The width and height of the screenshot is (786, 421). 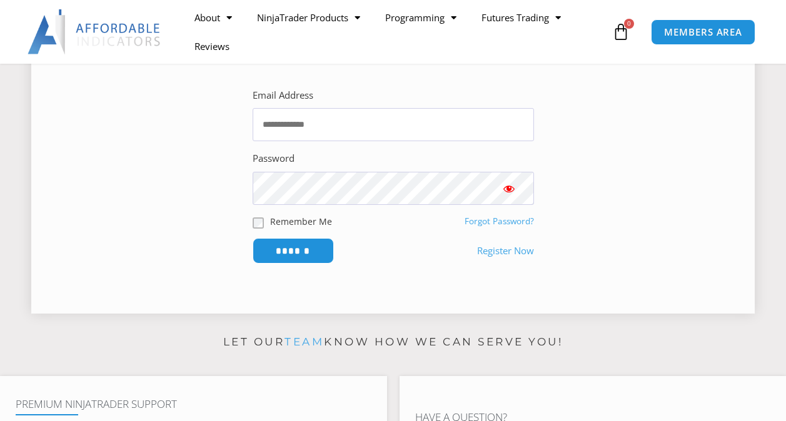 What do you see at coordinates (621, 32) in the screenshot?
I see `a: 0` at bounding box center [621, 32].